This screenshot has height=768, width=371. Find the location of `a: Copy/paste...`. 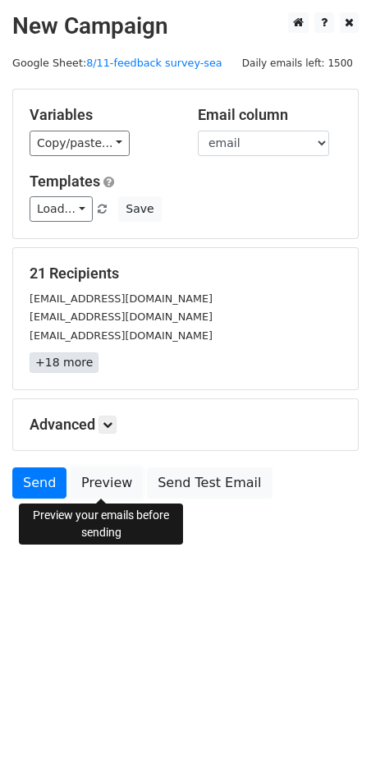

a: Copy/paste... is located at coordinates (80, 143).